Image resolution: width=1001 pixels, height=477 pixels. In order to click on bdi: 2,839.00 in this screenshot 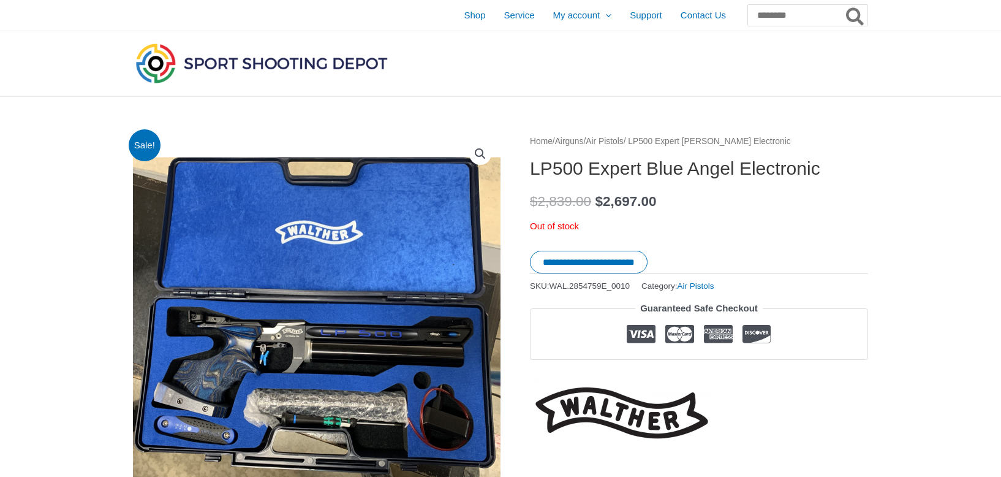, I will do `click(561, 201)`.